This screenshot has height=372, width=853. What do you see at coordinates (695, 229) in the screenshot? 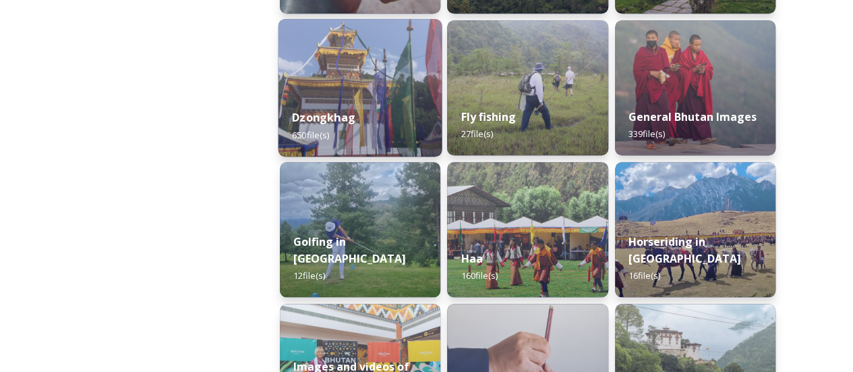
I see `img: Horseriding%2520in%2520Bhutan2.JPG` at bounding box center [695, 229].